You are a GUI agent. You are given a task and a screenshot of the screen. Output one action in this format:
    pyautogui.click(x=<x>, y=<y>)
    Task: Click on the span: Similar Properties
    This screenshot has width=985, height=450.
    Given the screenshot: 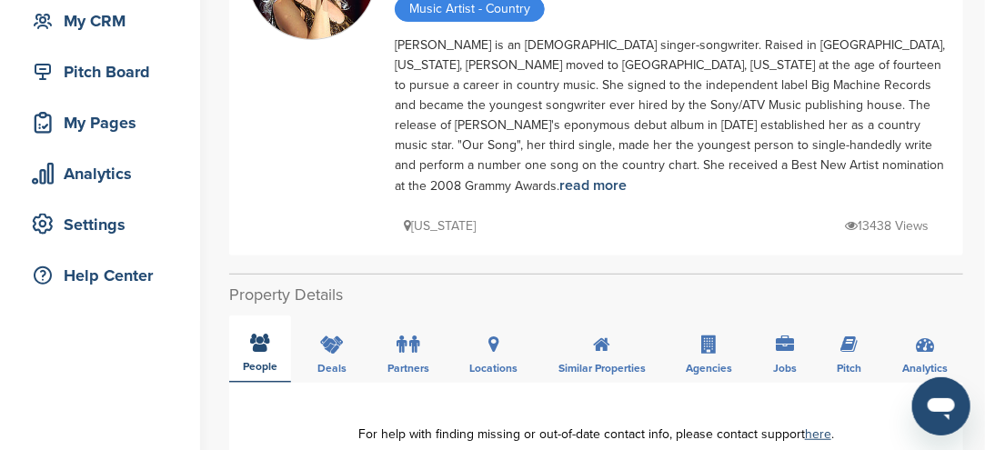 What is the action you would take?
    pyautogui.click(x=602, y=368)
    